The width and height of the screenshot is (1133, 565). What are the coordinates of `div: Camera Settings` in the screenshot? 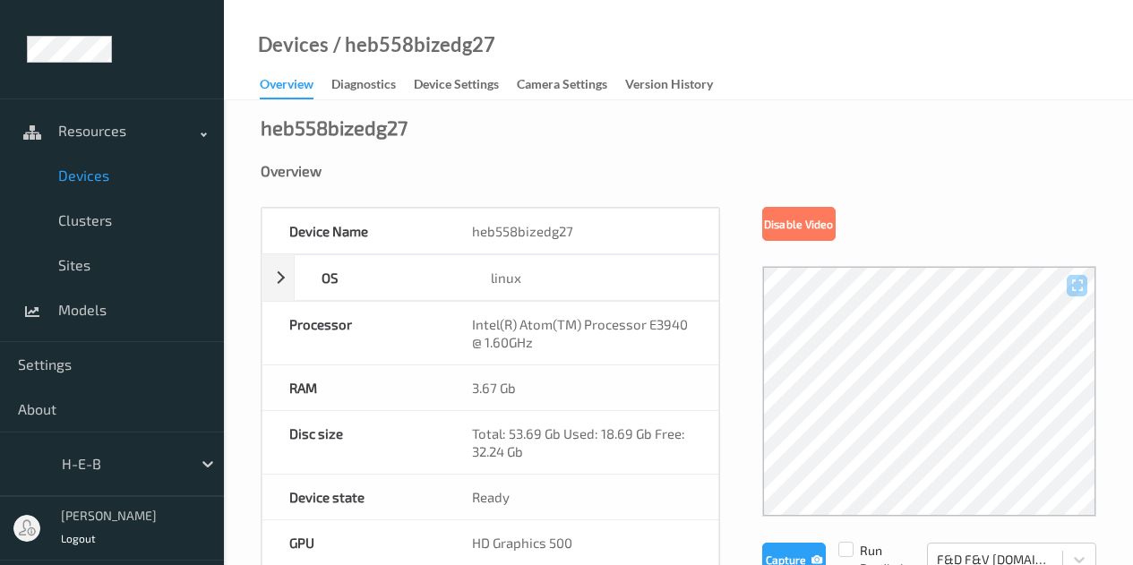 It's located at (562, 86).